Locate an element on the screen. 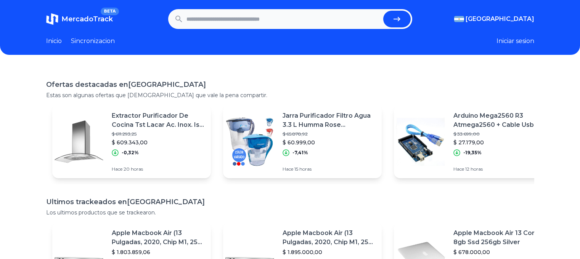 The height and width of the screenshot is (259, 580). p: $ 678.000,00 is located at coordinates (500, 253).